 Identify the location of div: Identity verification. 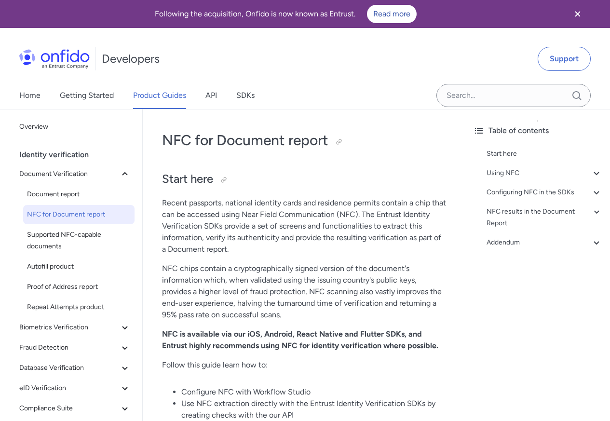
(79, 155).